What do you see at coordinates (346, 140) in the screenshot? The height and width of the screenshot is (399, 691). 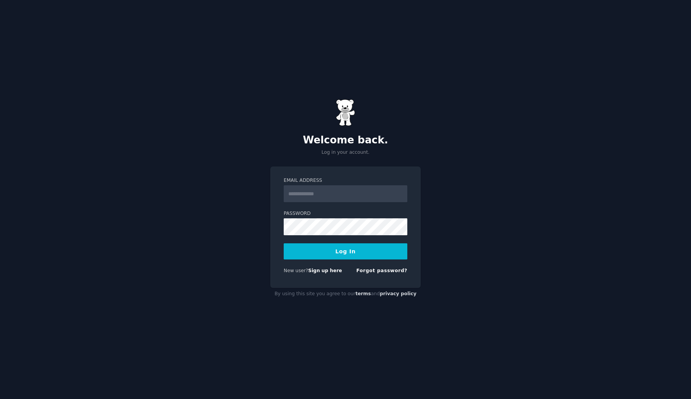 I see `h2: Welcome back.` at bounding box center [346, 140].